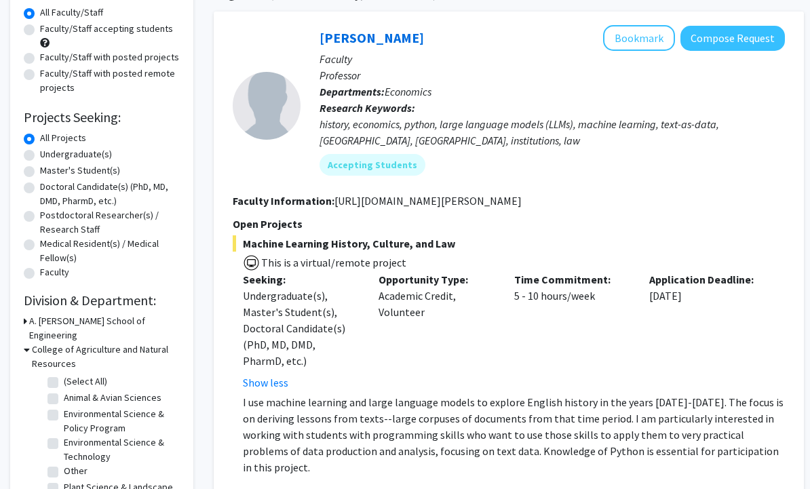  Describe the element at coordinates (707, 280) in the screenshot. I see `p: Application Deadline:` at that location.